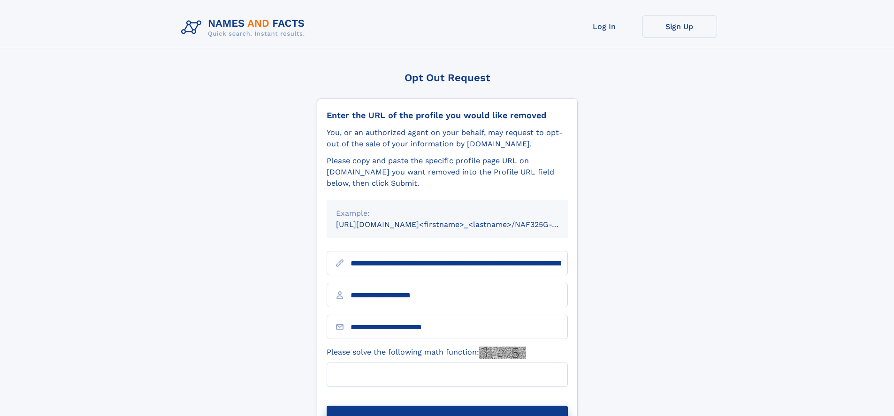 This screenshot has height=416, width=894. What do you see at coordinates (447, 77) in the screenshot?
I see `div: Opt Out Request` at bounding box center [447, 77].